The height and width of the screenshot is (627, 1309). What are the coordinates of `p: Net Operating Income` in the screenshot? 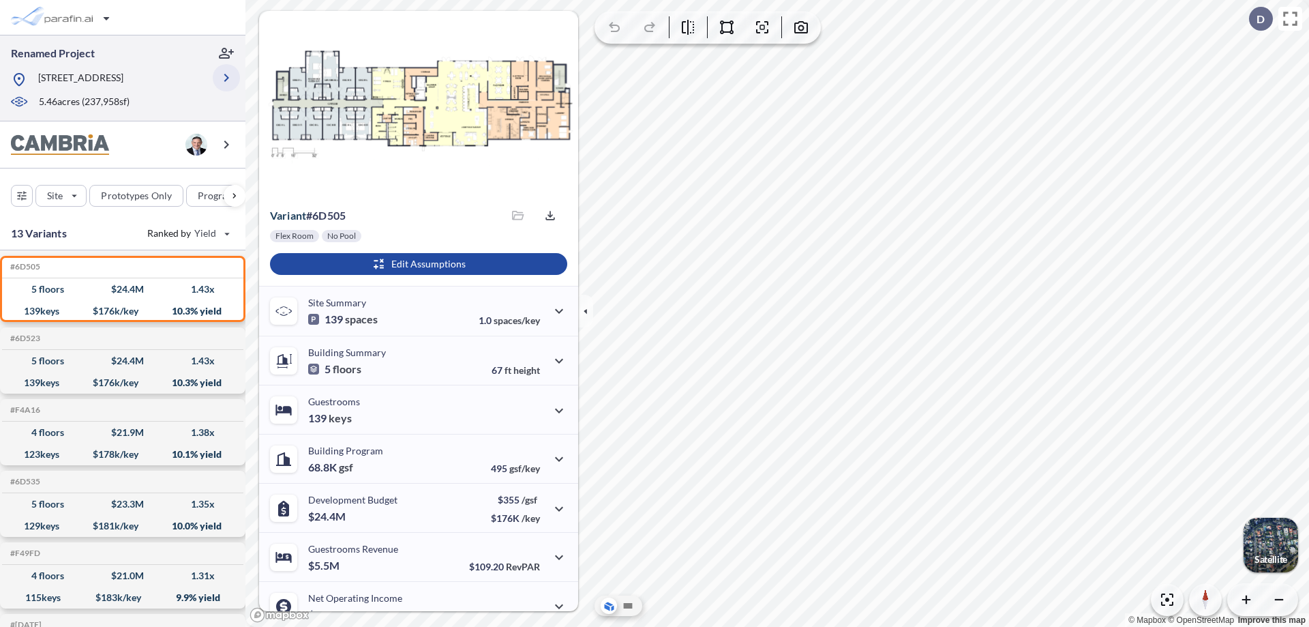 It's located at (355, 597).